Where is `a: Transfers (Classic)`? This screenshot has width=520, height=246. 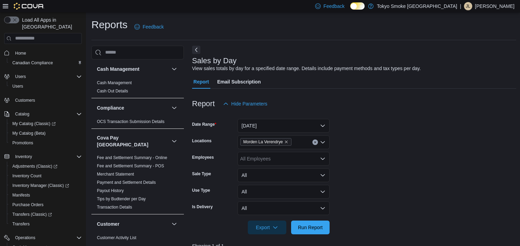
a: Transfers (Classic) is located at coordinates (46, 214).